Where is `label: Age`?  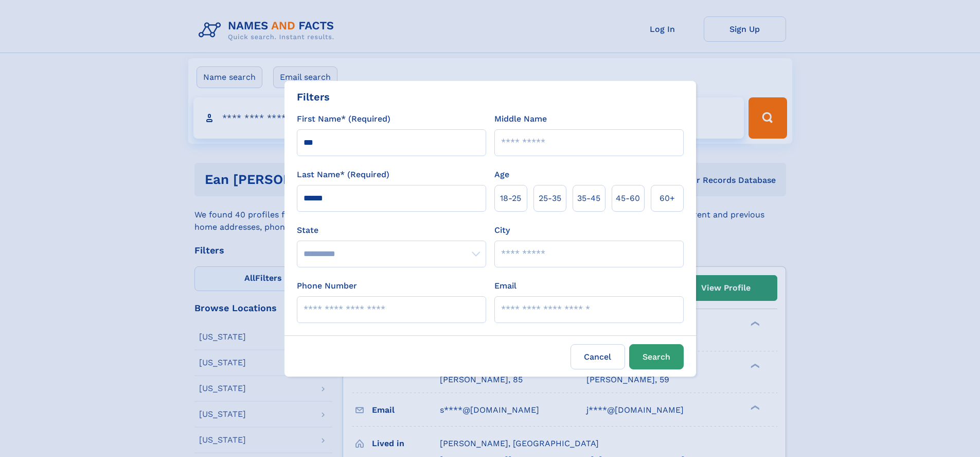 label: Age is located at coordinates (502, 174).